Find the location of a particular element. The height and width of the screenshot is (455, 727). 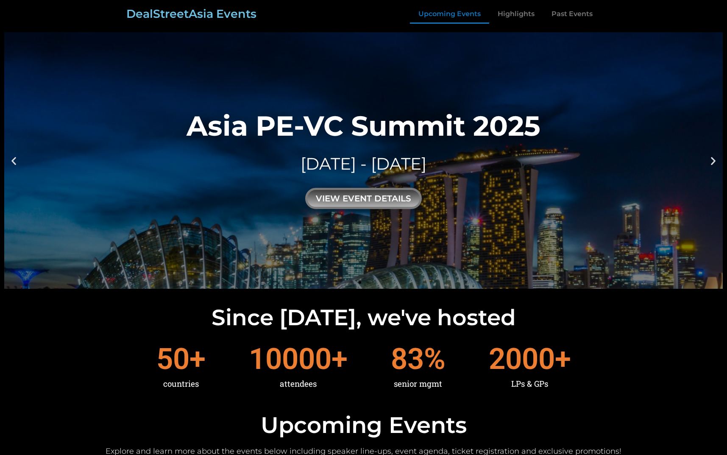

span: 83 is located at coordinates (408, 359).